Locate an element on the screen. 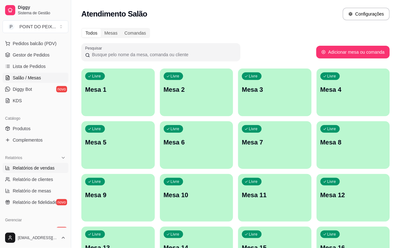 This screenshot has height=248, width=400. a: DiggySistema de Gestão is located at coordinates (35, 10).